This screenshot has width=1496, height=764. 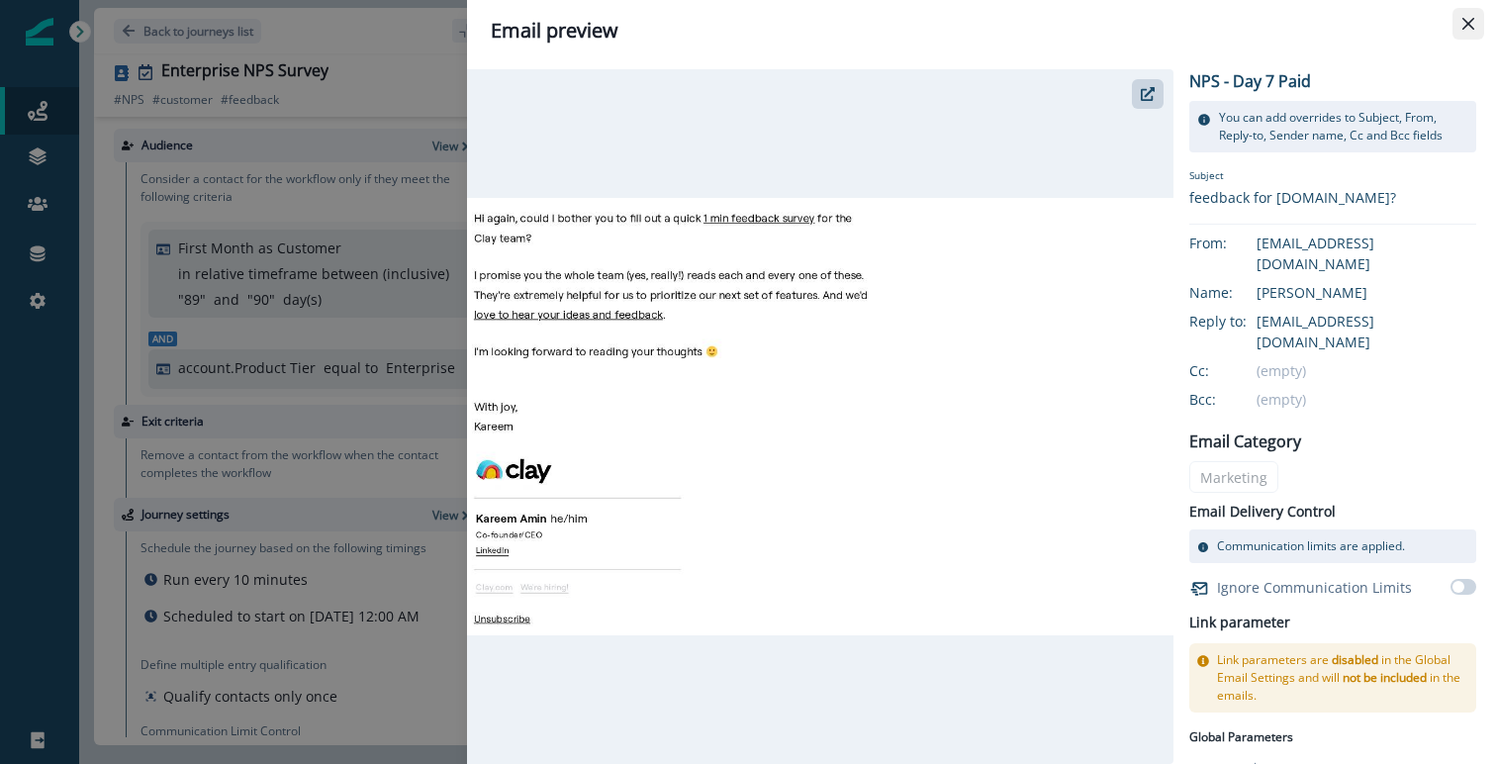 I want to click on div: Reply to:, so click(x=1239, y=321).